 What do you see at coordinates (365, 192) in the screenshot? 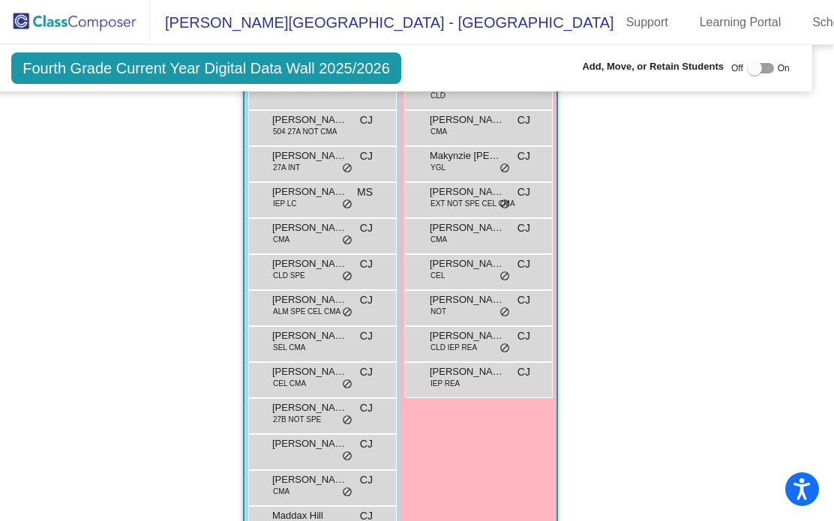
I see `span: MS` at bounding box center [365, 192].